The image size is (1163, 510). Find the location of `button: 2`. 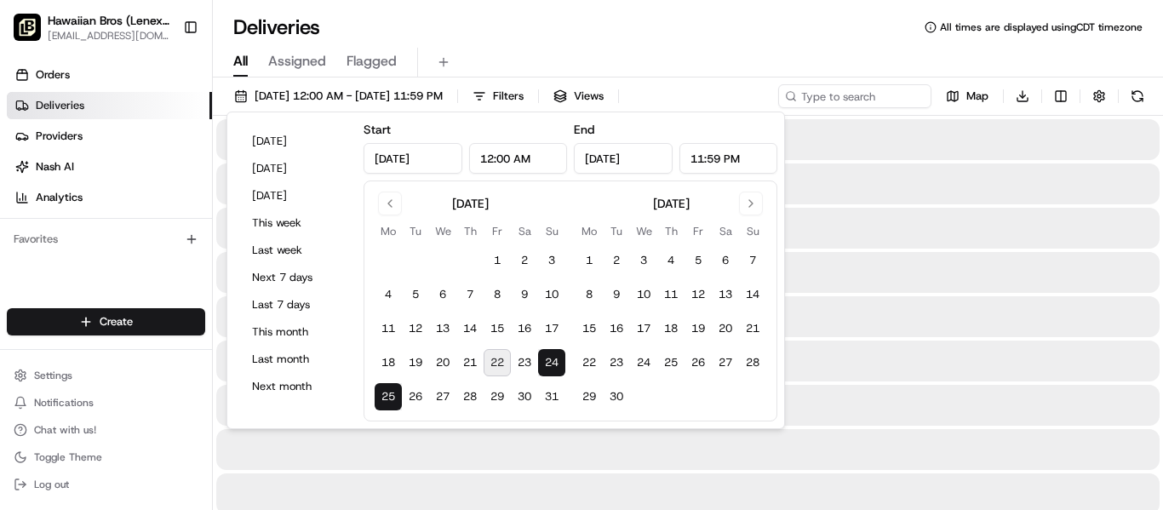

button: 2 is located at coordinates (616, 260).